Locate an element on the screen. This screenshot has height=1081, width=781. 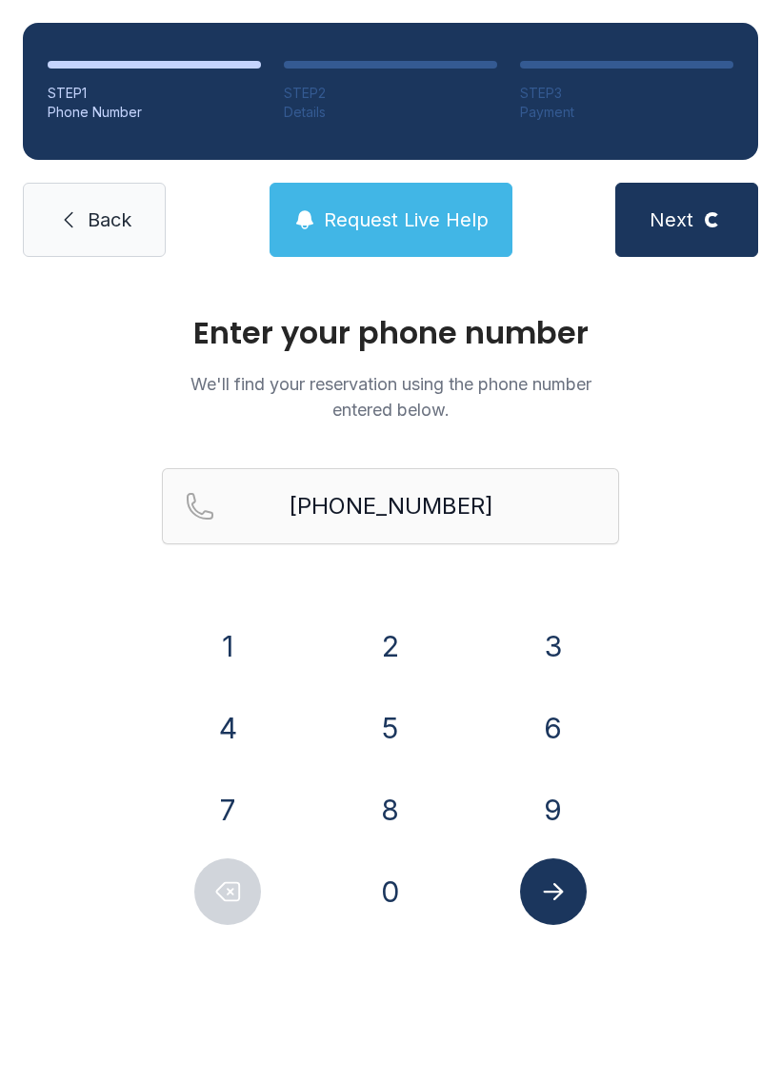
button: 0 is located at coordinates (390, 892).